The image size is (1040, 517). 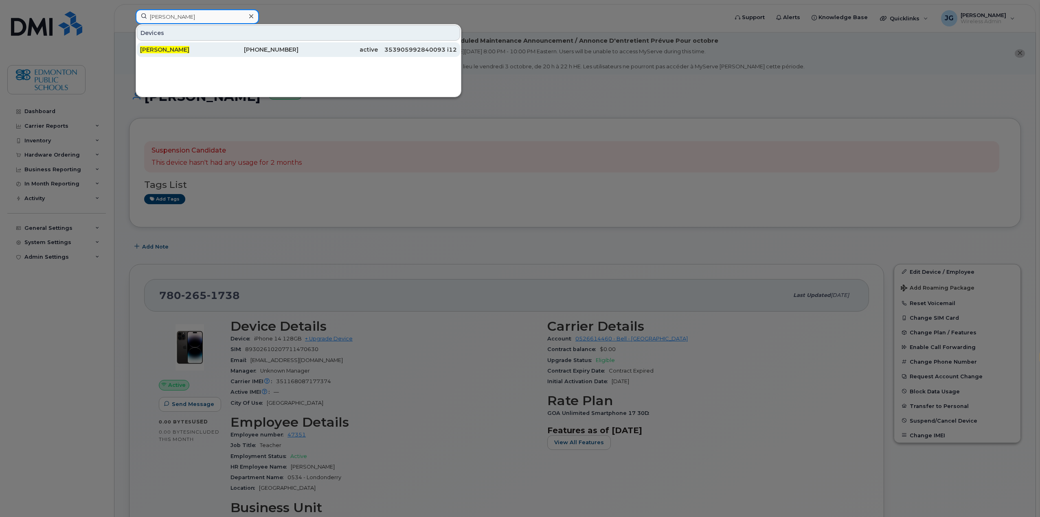 I want to click on div: Devices, so click(x=298, y=33).